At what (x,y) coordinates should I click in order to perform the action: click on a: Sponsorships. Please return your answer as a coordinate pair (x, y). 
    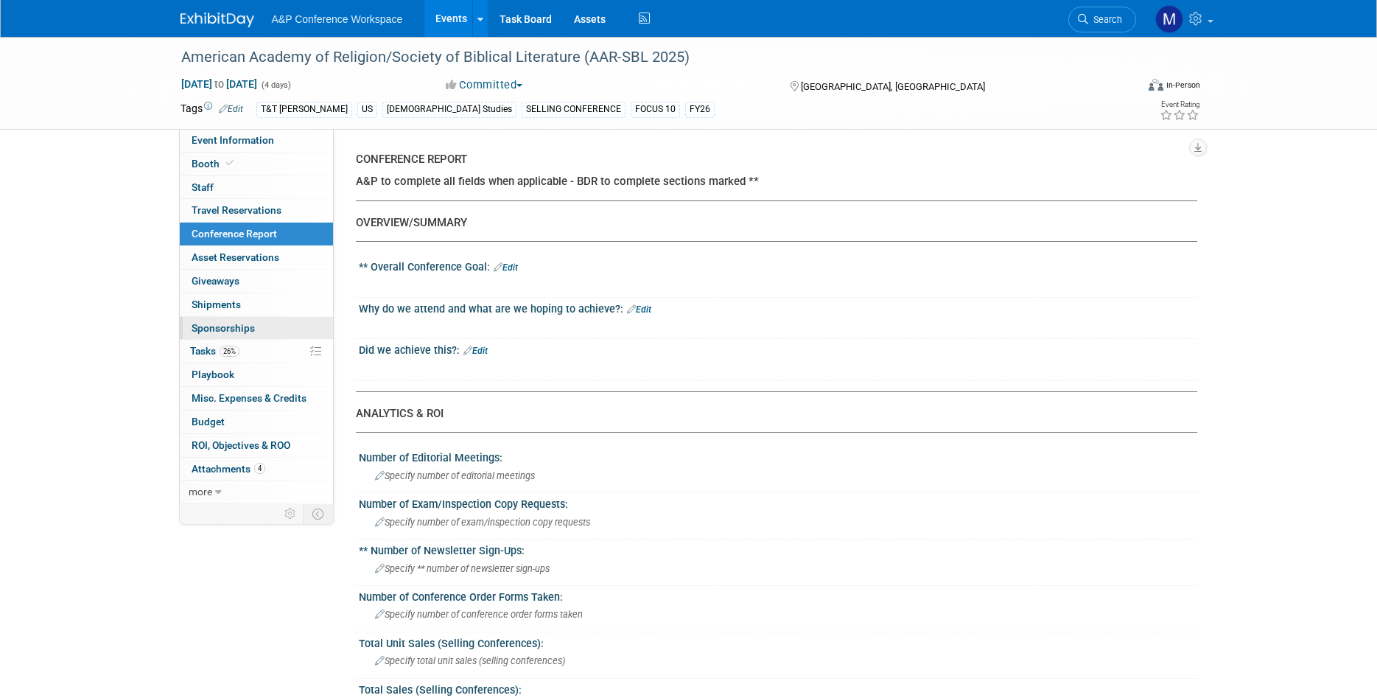
    Looking at the image, I should click on (256, 328).